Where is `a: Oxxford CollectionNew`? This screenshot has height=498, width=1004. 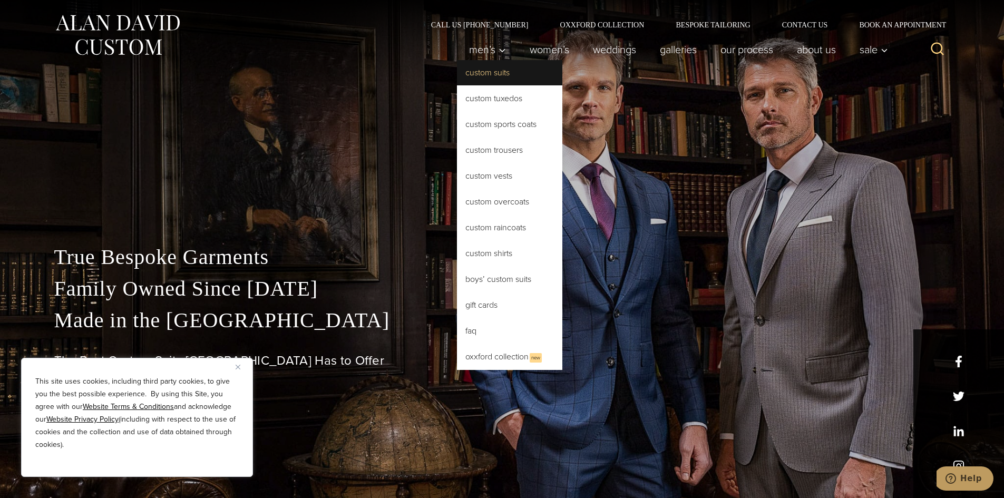
a: Oxxford CollectionNew is located at coordinates (510, 357).